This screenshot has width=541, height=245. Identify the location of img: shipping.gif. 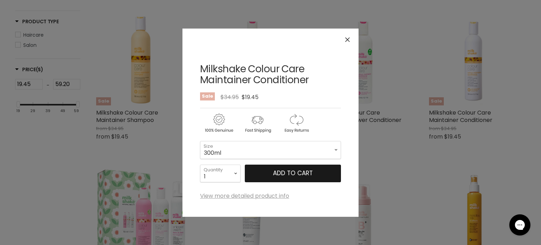
(258, 123).